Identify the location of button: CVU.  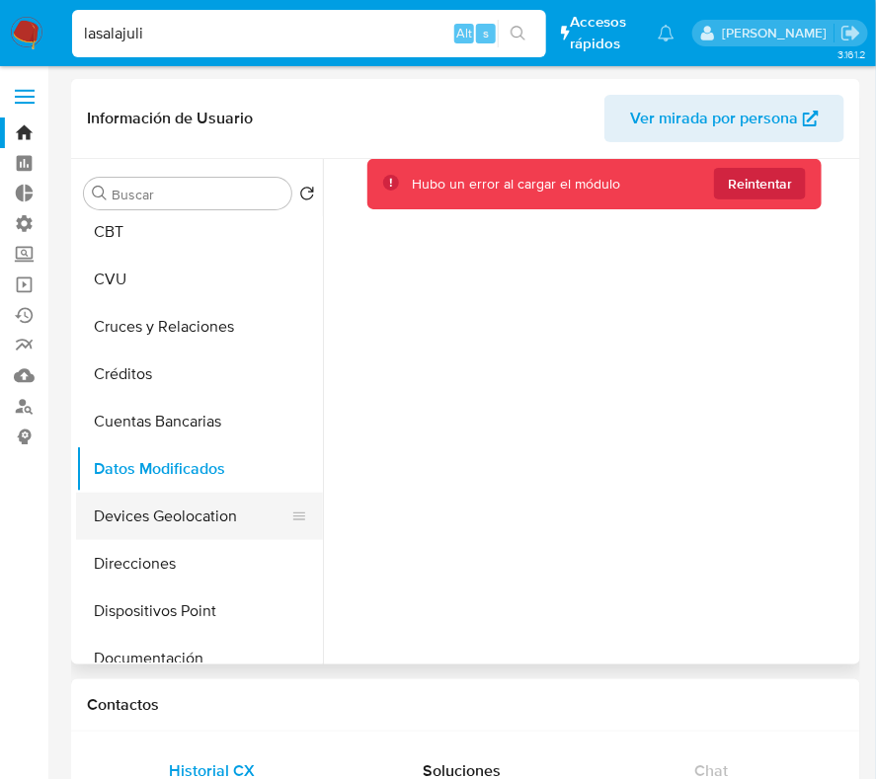
(199, 279).